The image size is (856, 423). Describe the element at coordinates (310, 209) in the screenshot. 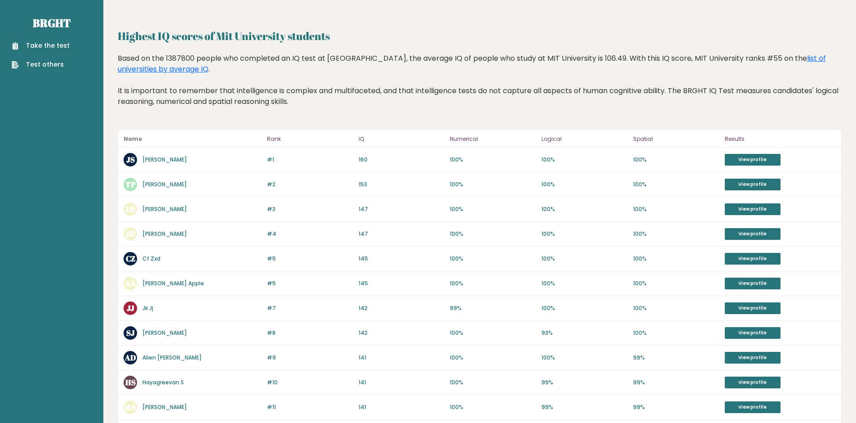

I see `p: #3` at that location.